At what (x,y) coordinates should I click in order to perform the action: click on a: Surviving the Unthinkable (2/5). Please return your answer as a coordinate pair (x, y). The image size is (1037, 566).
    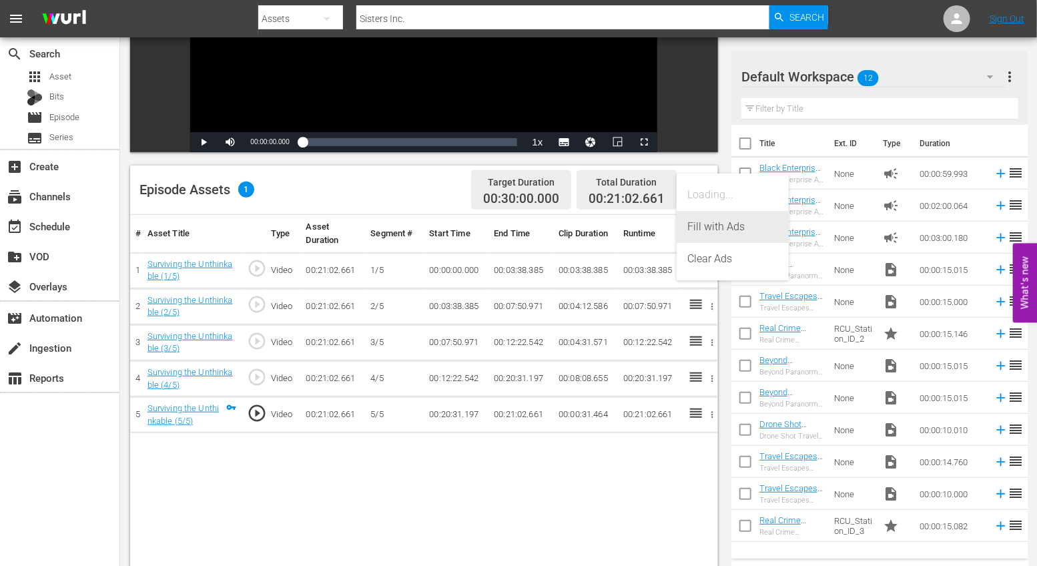
    Looking at the image, I should click on (190, 306).